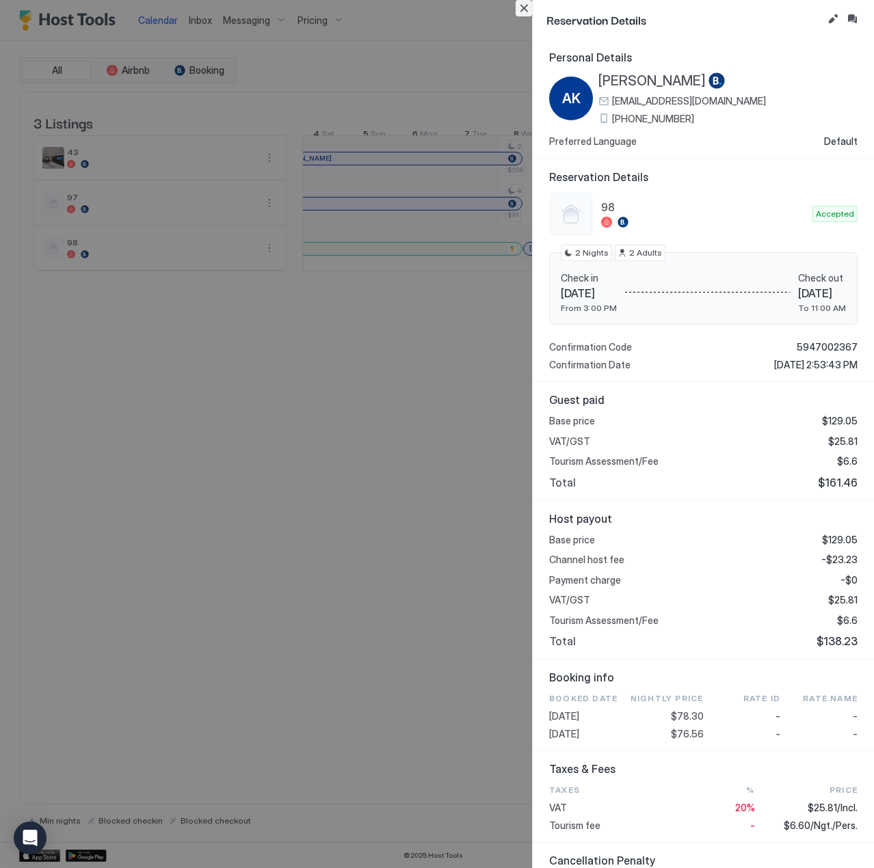 Image resolution: width=874 pixels, height=868 pixels. Describe the element at coordinates (589, 365) in the screenshot. I see `span: Confirmation Date` at that location.